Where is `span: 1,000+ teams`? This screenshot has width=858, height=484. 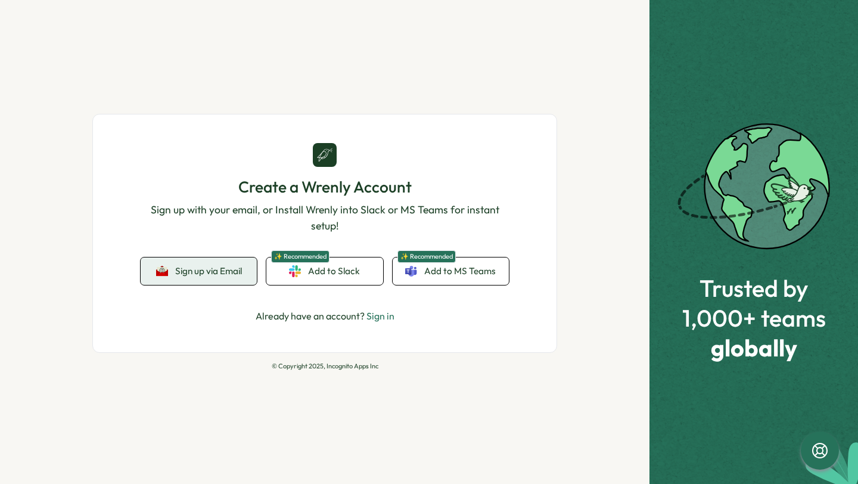 span: 1,000+ teams is located at coordinates (754, 318).